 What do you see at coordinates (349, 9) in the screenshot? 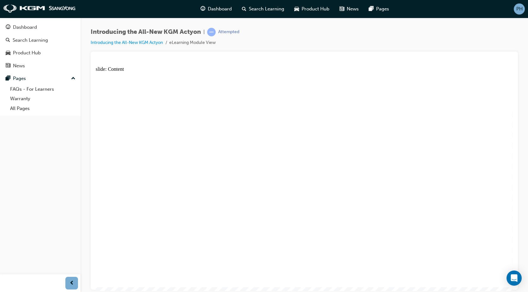
I see `a: news-iconNews` at bounding box center [349, 9].